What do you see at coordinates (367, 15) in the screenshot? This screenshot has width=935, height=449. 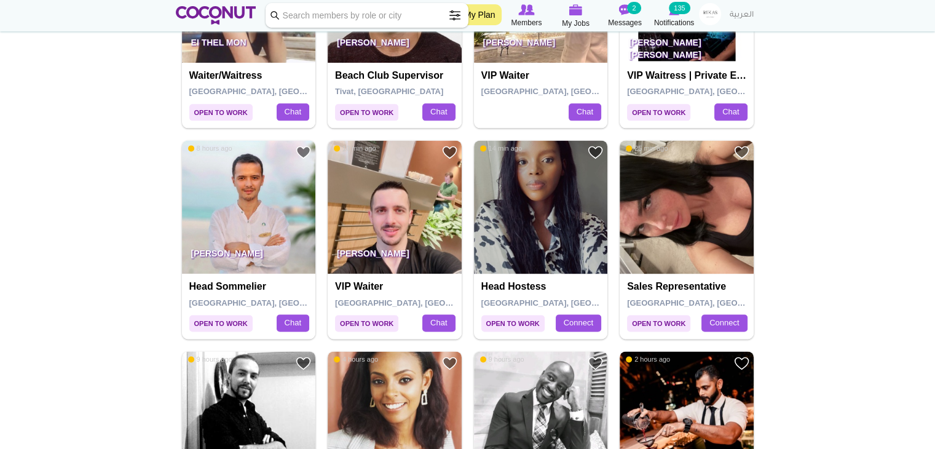 I see `input: Search members by role or city` at bounding box center [367, 15].